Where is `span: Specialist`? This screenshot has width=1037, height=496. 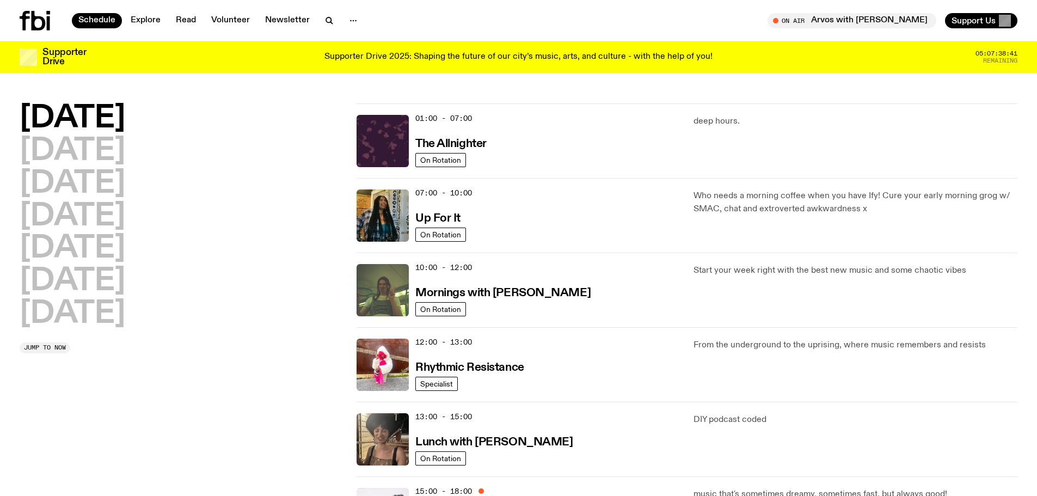 span: Specialist is located at coordinates (437, 383).